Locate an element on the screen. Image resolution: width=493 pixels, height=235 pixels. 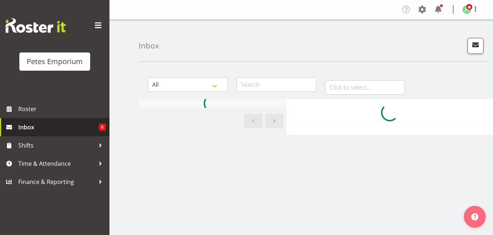
img: jodine-bunn132.jpg is located at coordinates (467, 9).